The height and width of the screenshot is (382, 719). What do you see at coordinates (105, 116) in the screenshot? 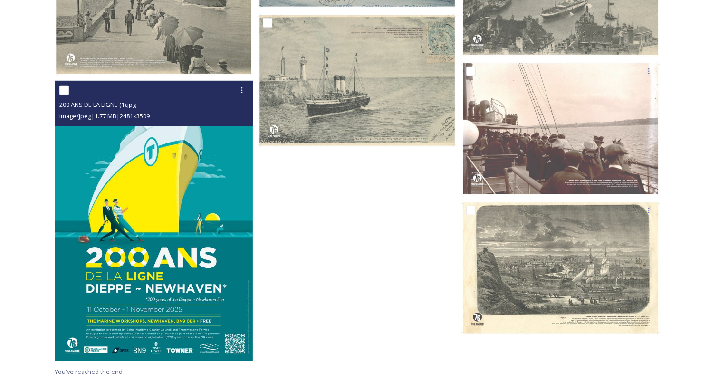
I see `span: image/jpeg | 1.77 MB | 2481 x 3509` at bounding box center [105, 116].